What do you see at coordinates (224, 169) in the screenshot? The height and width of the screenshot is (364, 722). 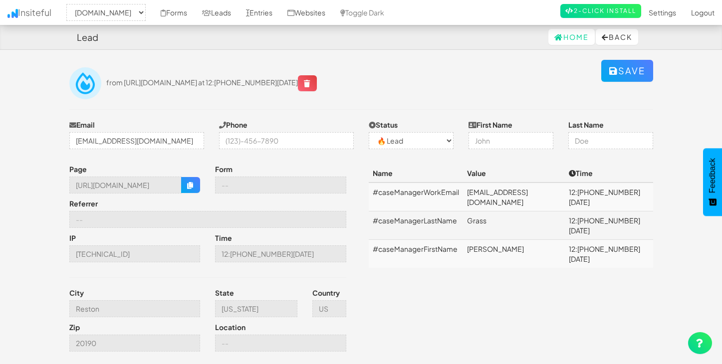 I see `label: Form` at bounding box center [224, 169].